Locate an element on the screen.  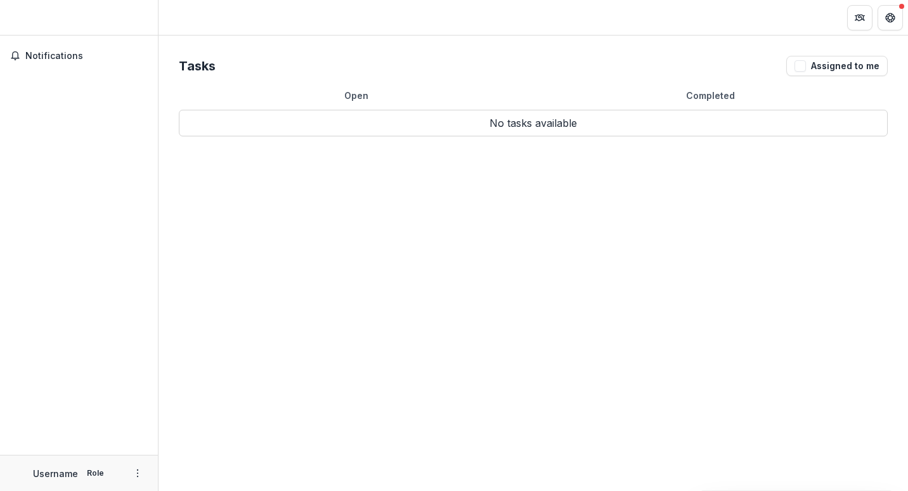
h2: Tasks is located at coordinates (197, 66).